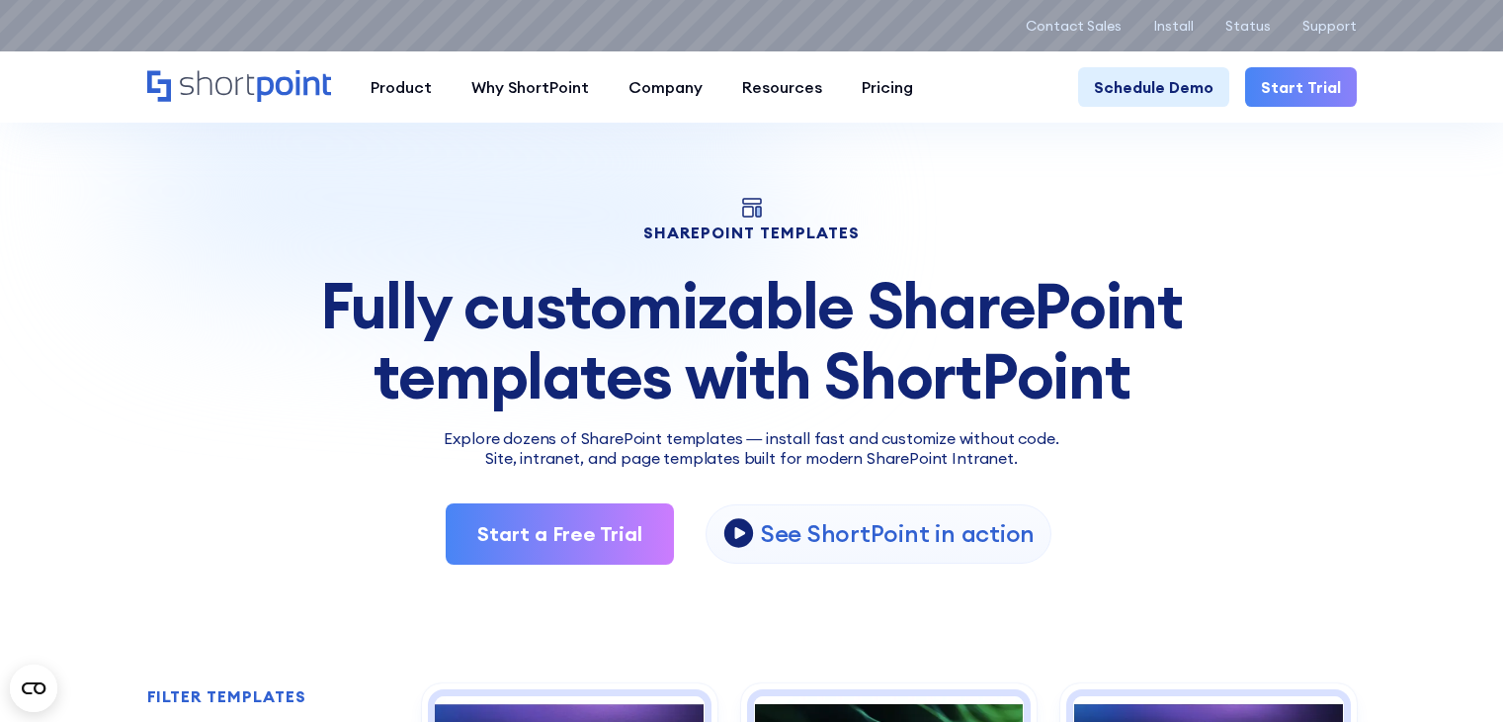 The image size is (1503, 722). I want to click on a: Status, so click(1248, 26).